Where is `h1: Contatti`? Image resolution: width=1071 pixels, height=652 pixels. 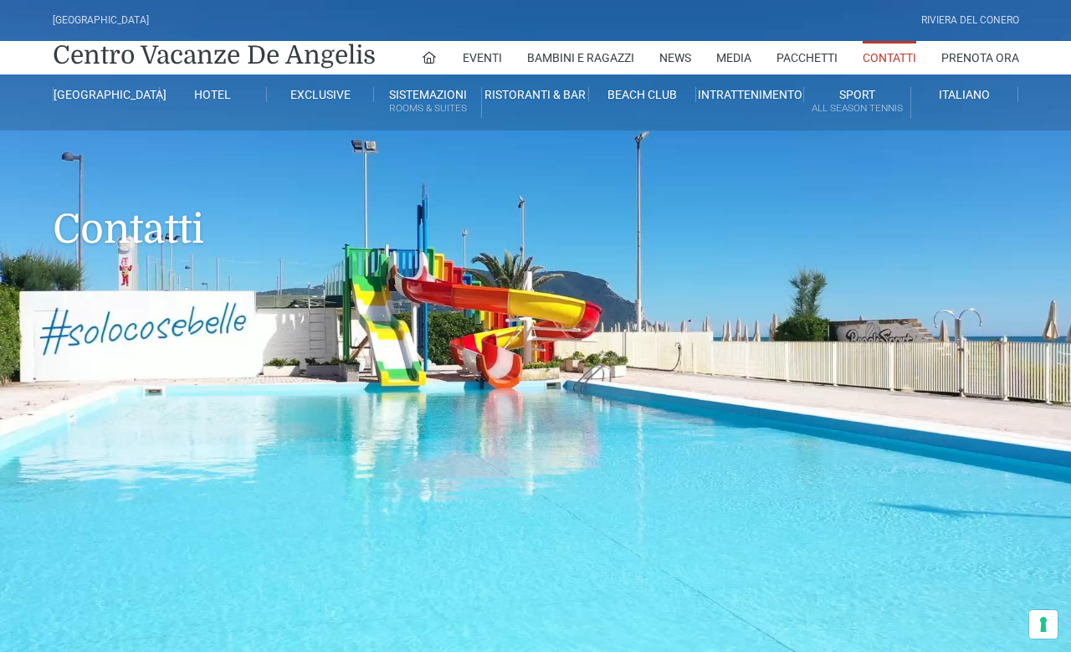
h1: Contatti is located at coordinates (536, 204).